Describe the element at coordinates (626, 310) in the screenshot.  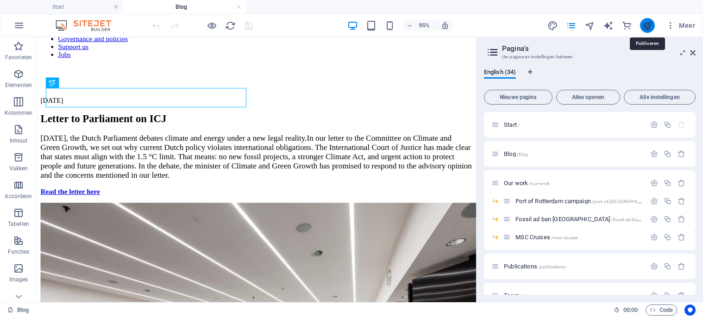
I see `h6: Sessietijd` at that location.